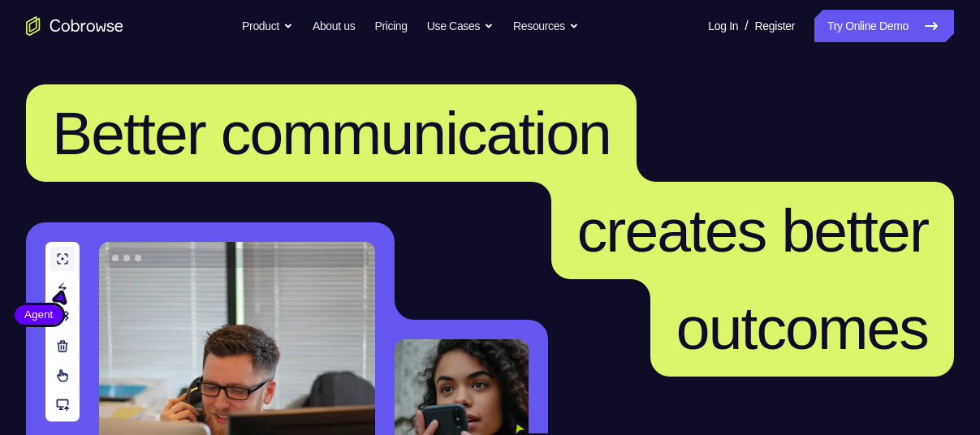  What do you see at coordinates (391, 26) in the screenshot?
I see `a: Pricing` at bounding box center [391, 26].